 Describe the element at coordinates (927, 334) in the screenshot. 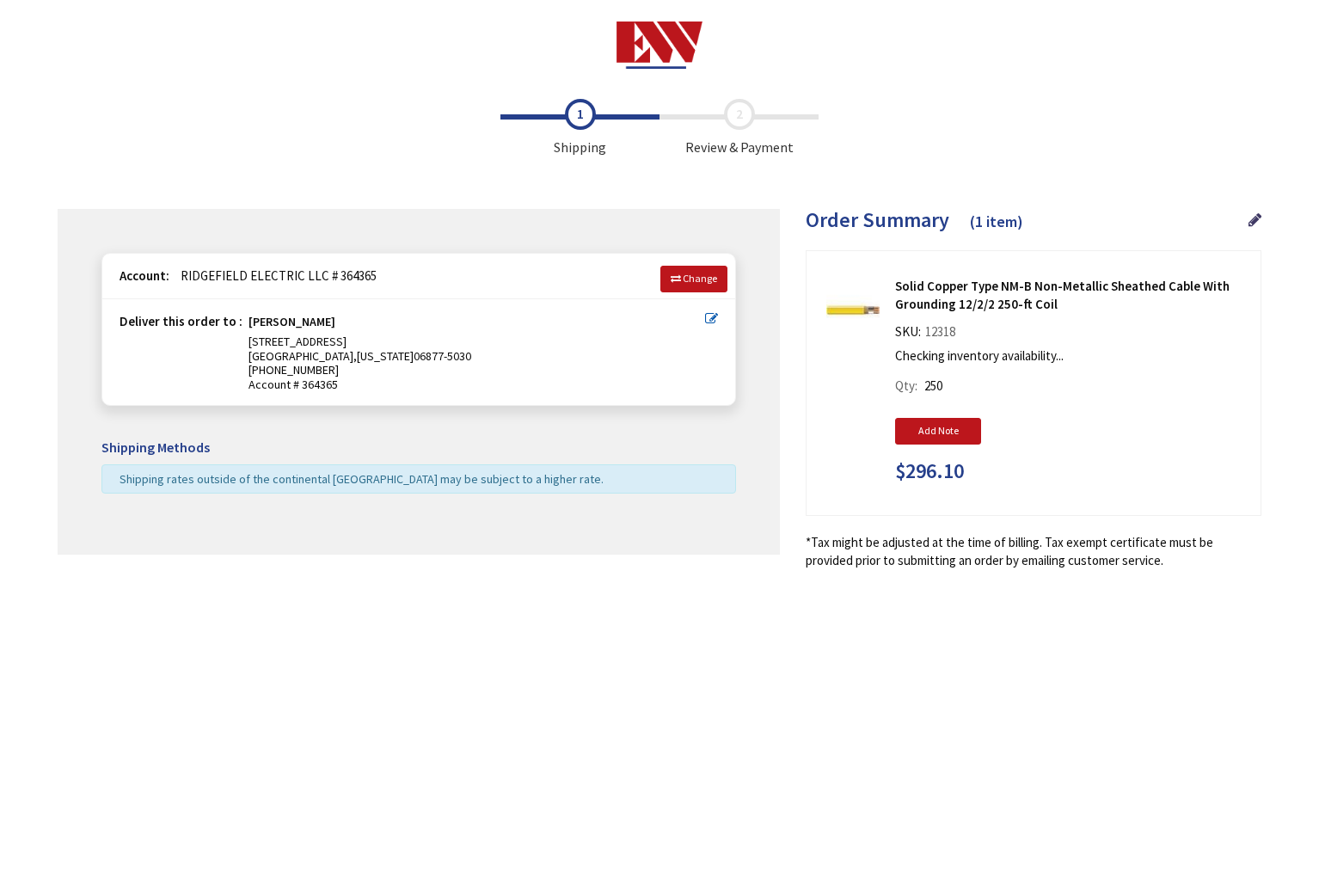

I see `div: SKU:` at that location.